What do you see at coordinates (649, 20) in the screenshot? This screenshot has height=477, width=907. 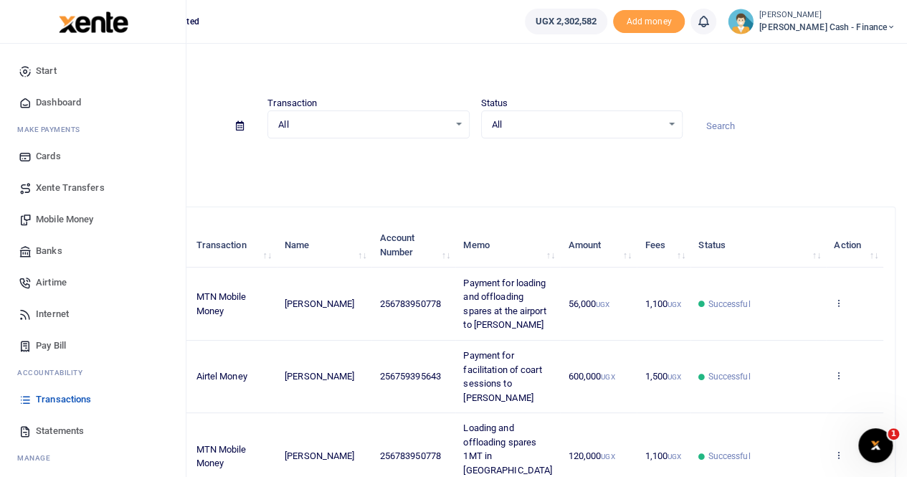 I see `a: Add money` at bounding box center [649, 20].